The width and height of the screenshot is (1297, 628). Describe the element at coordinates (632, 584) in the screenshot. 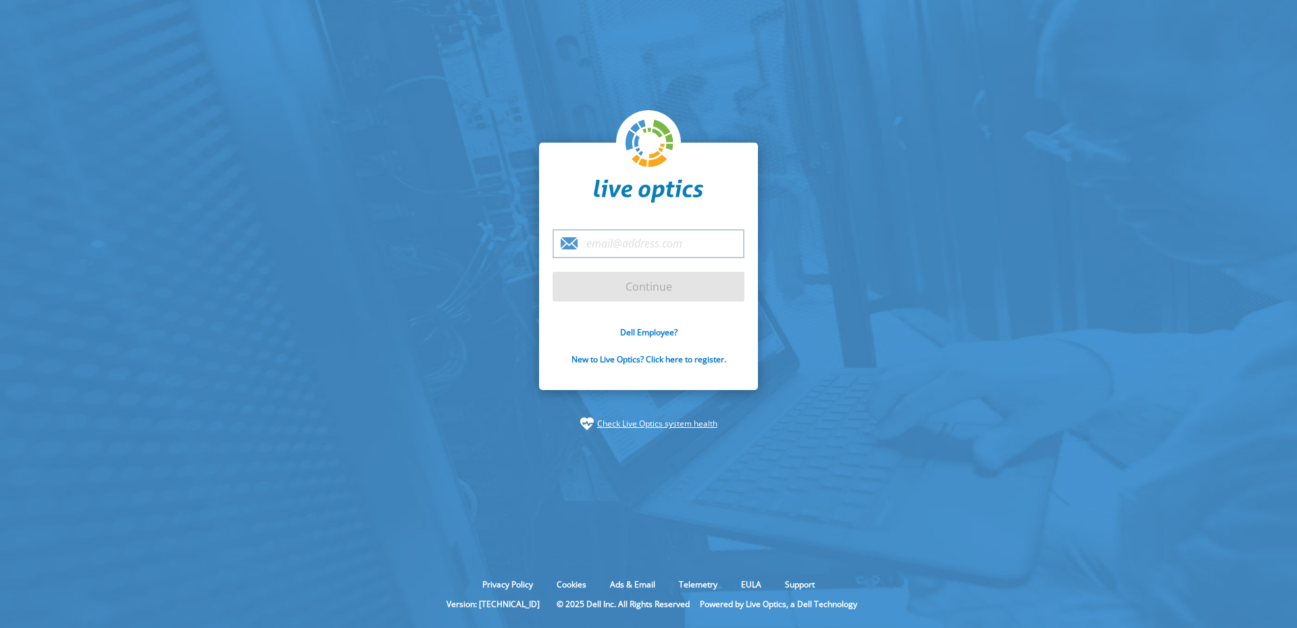

I see `a: Ads & Email` at that location.